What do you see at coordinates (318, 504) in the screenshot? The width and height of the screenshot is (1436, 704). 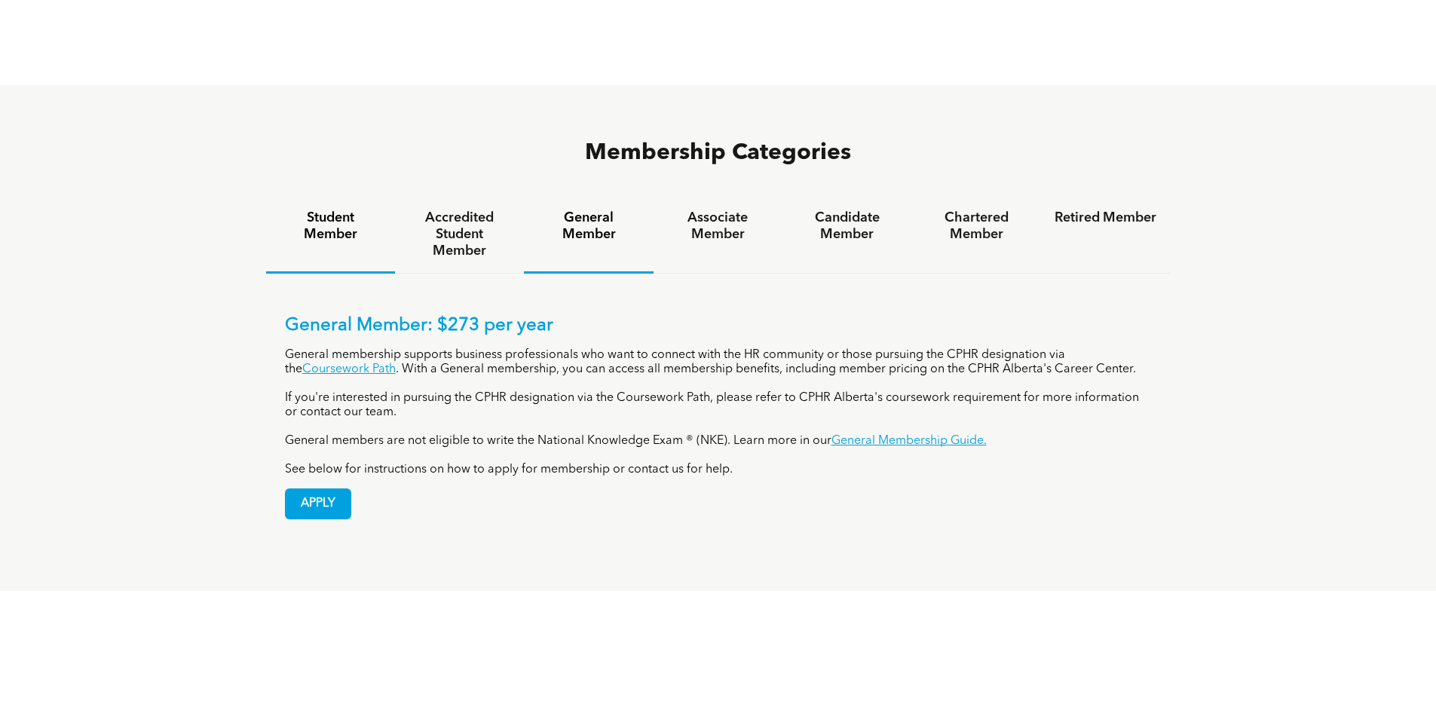 I see `a: APPLY` at bounding box center [318, 504].